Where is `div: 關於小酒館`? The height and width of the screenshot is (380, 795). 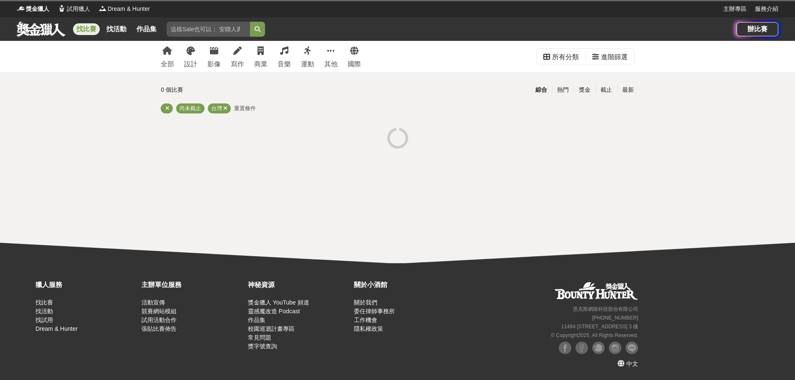
div: 關於小酒館 is located at coordinates (405, 285).